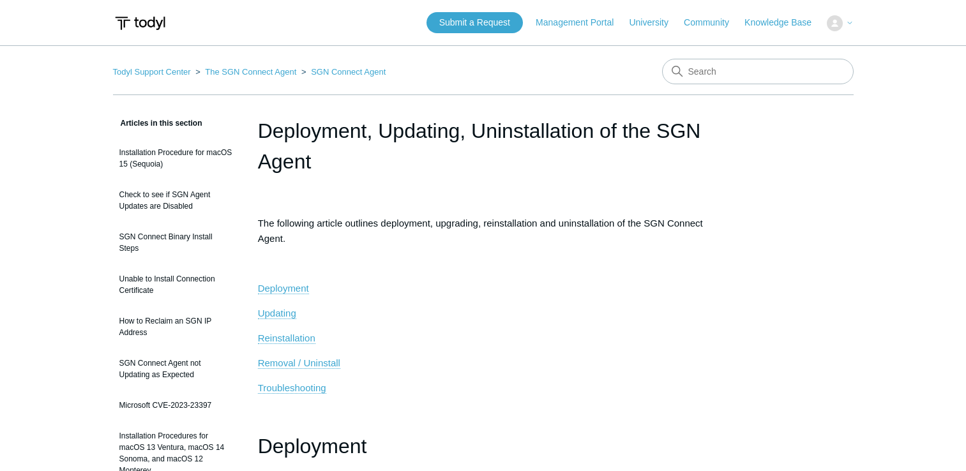 The width and height of the screenshot is (966, 471). What do you see at coordinates (712, 22) in the screenshot?
I see `a: Community` at bounding box center [712, 22].